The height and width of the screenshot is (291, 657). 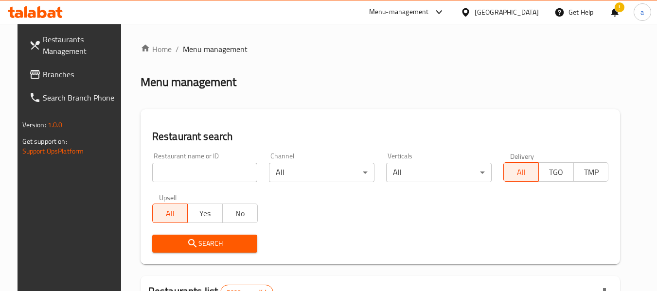 I want to click on a: Restaurants Management, so click(x=74, y=45).